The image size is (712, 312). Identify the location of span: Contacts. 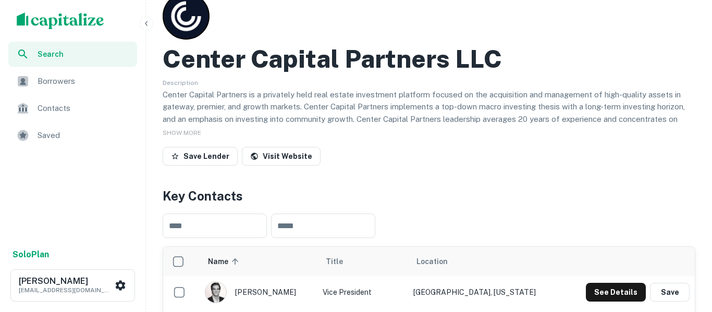
(84, 108).